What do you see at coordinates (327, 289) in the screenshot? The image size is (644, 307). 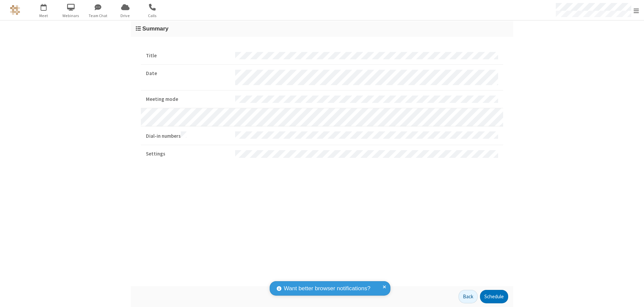 I see `span: Want better browser notifications?` at bounding box center [327, 289].